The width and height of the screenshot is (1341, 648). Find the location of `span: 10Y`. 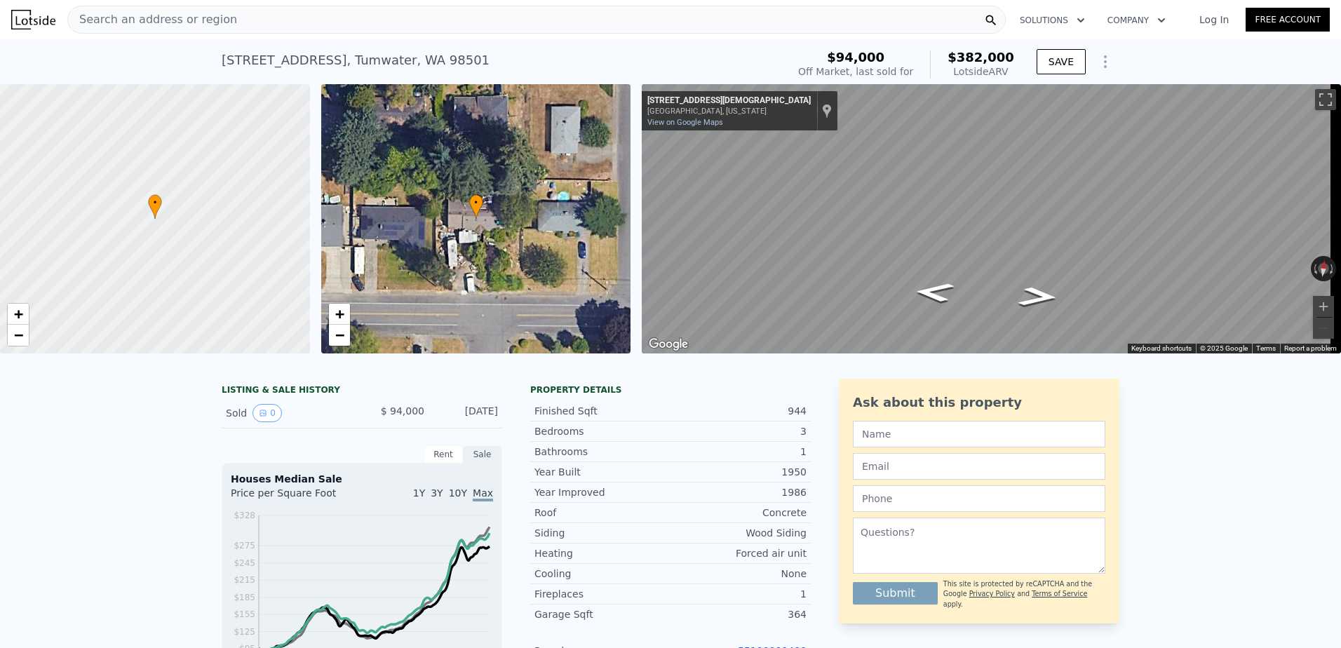

span: 10Y is located at coordinates (458, 493).